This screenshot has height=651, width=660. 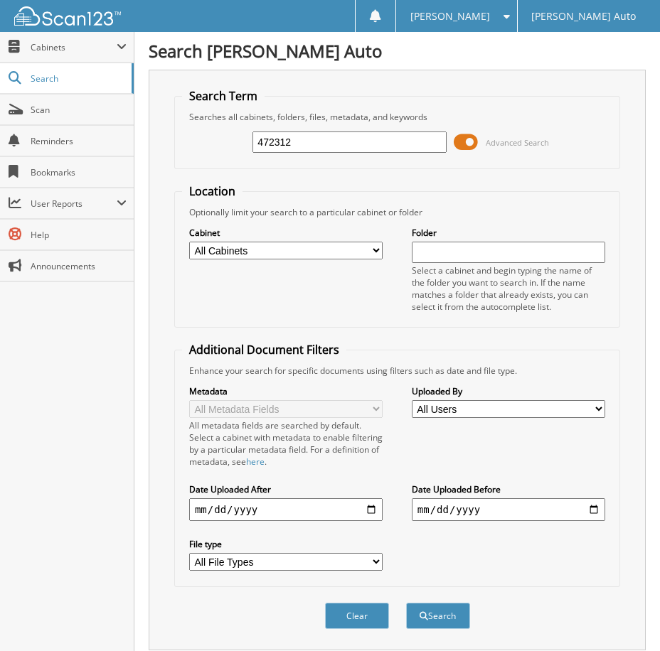 What do you see at coordinates (286, 232) in the screenshot?
I see `label: Cabinet` at bounding box center [286, 232].